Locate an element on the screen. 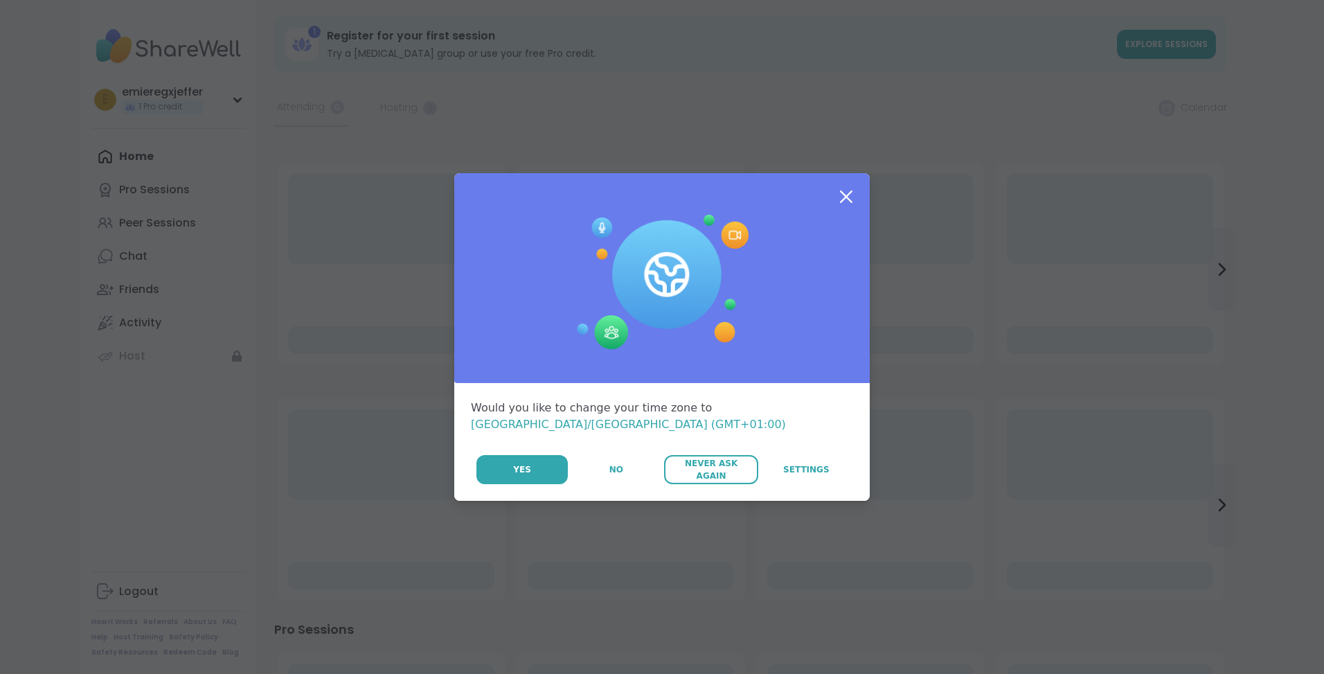  span: No is located at coordinates (617, 470).